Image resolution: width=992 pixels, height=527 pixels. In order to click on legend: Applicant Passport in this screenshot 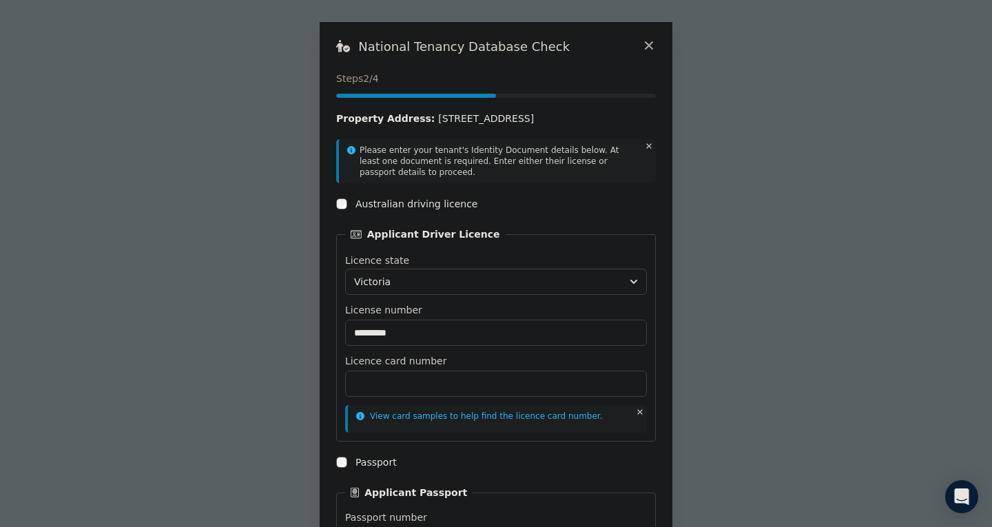, I will do `click(408, 492)`.